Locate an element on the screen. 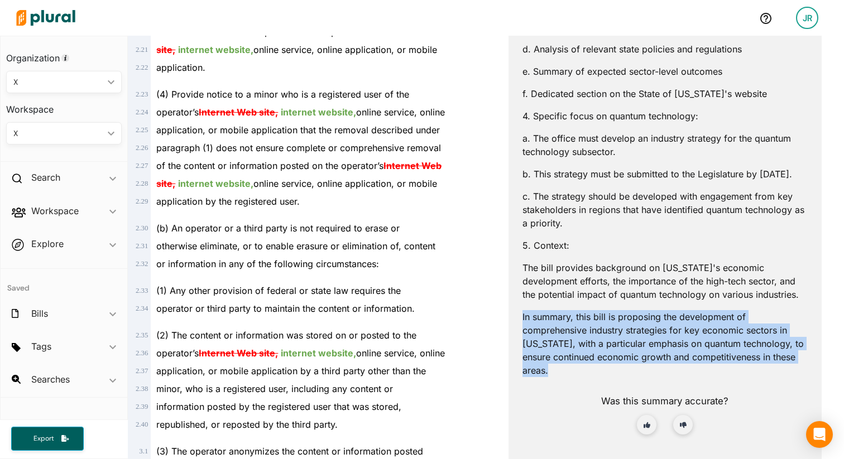 This screenshot has height=459, width=844. h3: Organization is located at coordinates (64, 54).